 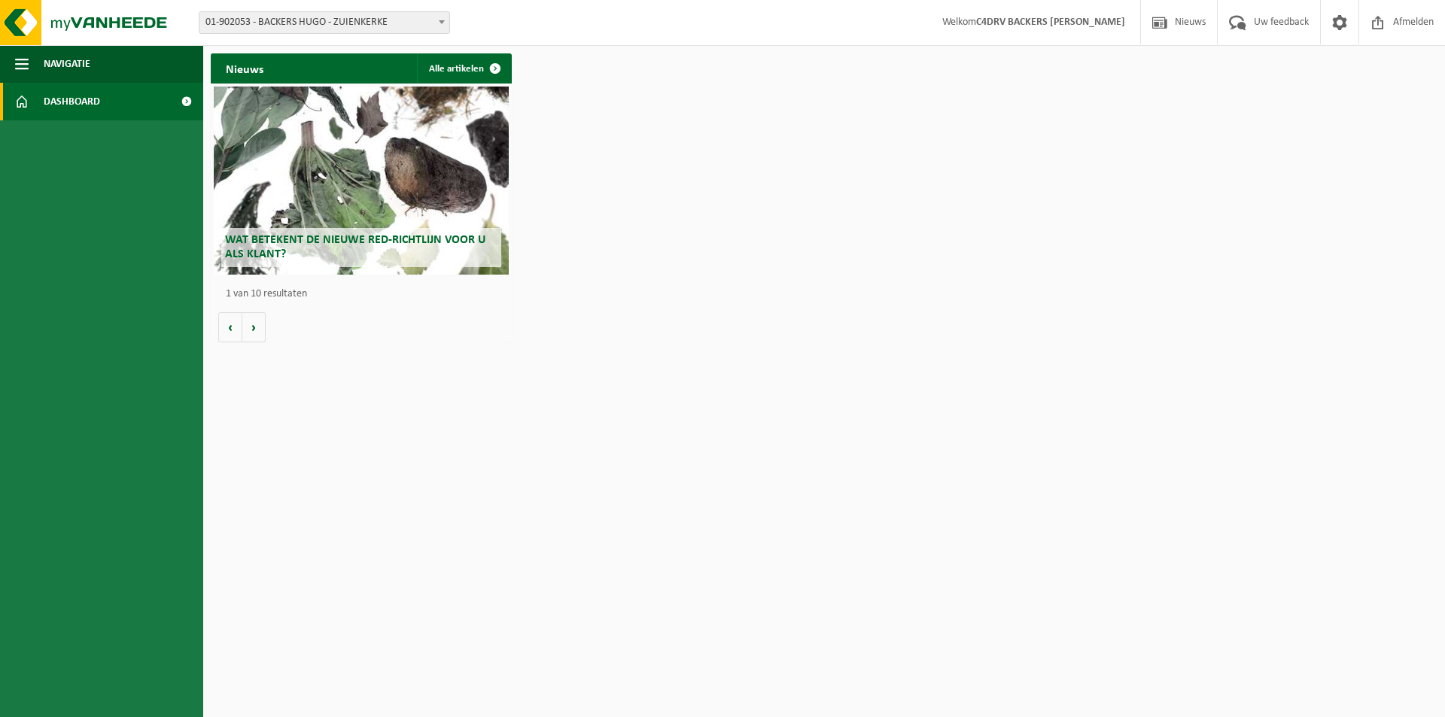 What do you see at coordinates (245, 68) in the screenshot?
I see `h2: Nieuws` at bounding box center [245, 68].